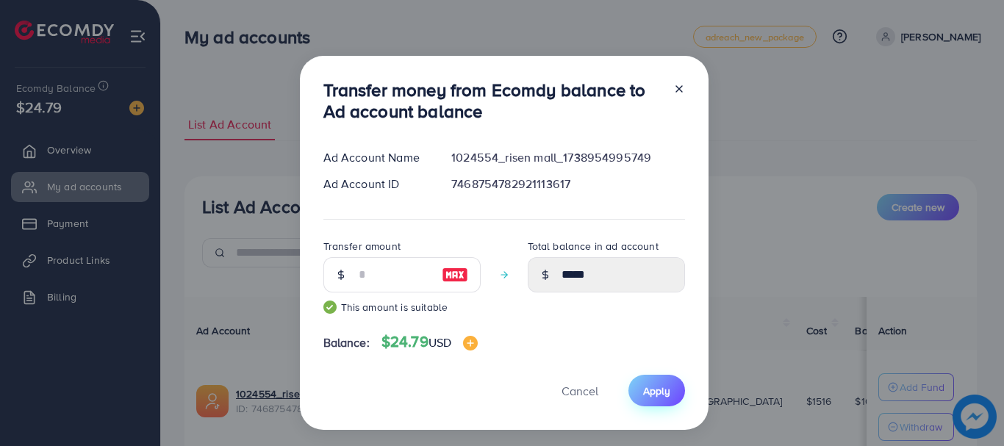  What do you see at coordinates (567, 184) in the screenshot?
I see `div: 7468754782921113617` at bounding box center [567, 184].